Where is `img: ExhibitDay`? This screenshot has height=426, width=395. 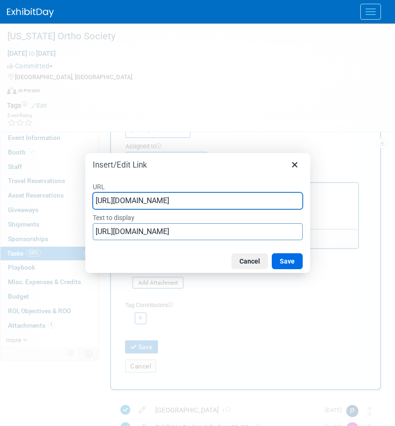 img: ExhibitDay is located at coordinates (30, 13).